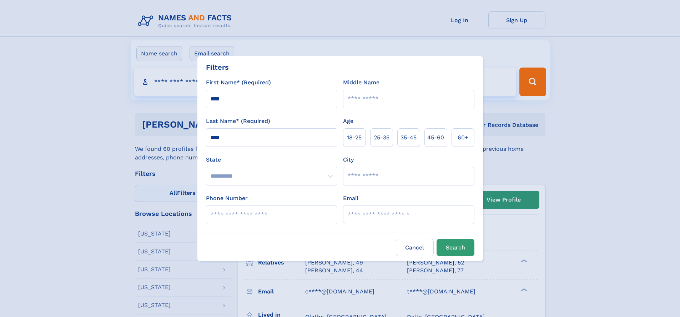 This screenshot has width=680, height=317. Describe the element at coordinates (436, 137) in the screenshot. I see `span: 45‑60` at that location.